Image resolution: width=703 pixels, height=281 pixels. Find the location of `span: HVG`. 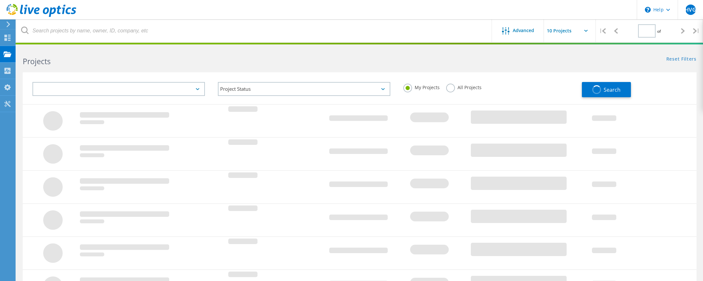

span: HVG is located at coordinates (690, 10).